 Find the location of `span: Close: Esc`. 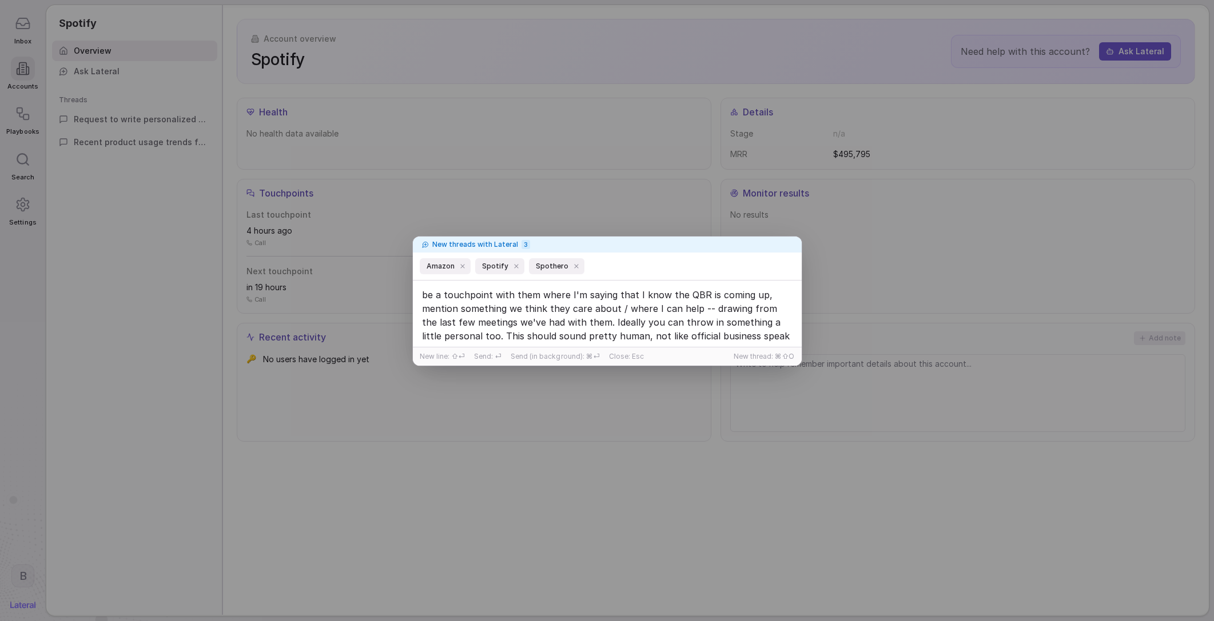

span: Close: Esc is located at coordinates (626, 357).